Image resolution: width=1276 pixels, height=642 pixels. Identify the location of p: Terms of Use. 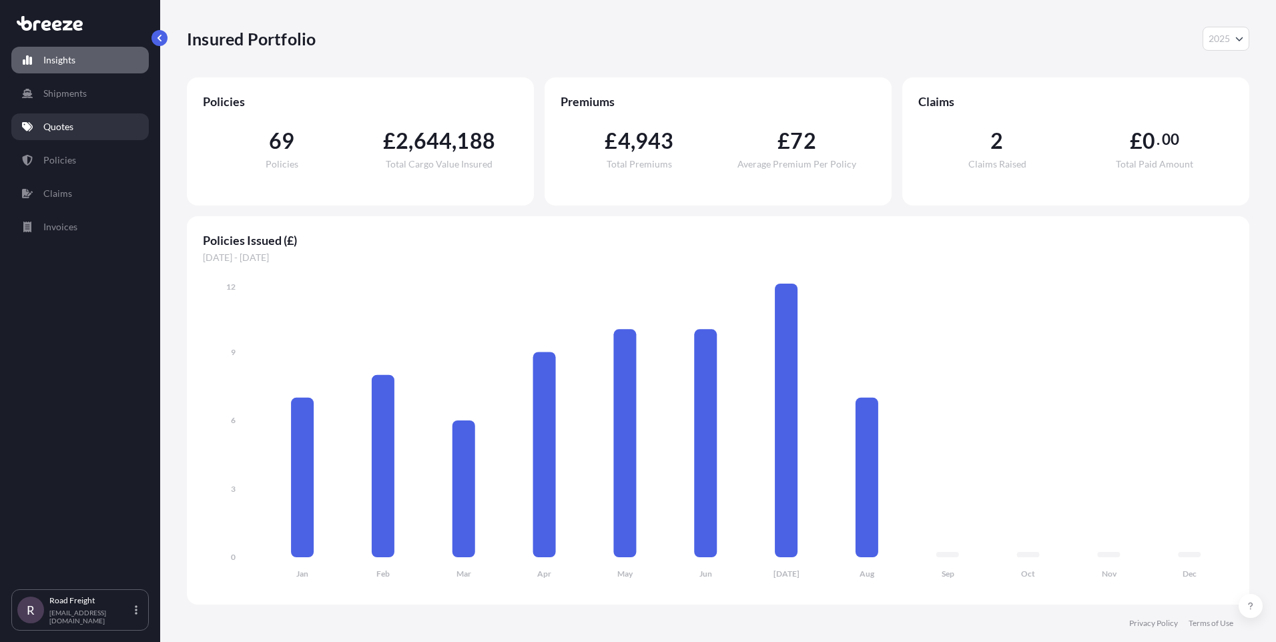
(1210, 623).